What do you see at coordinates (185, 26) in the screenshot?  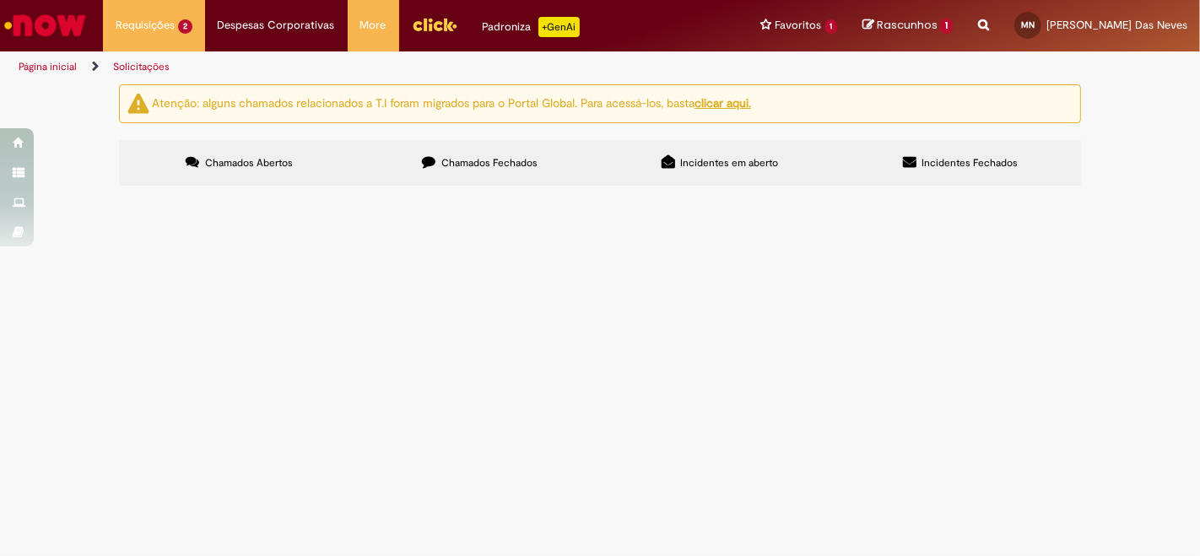 I see `span: 2` at bounding box center [185, 26].